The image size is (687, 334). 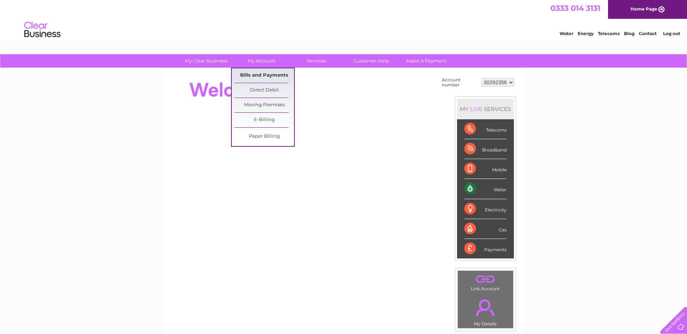 I want to click on div: Mobile, so click(x=485, y=169).